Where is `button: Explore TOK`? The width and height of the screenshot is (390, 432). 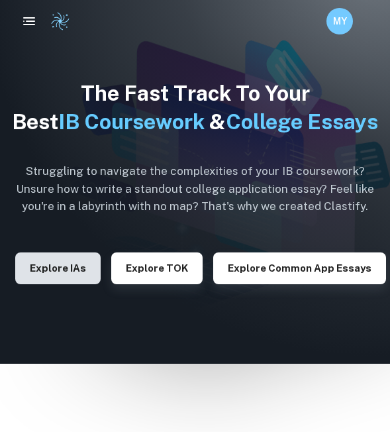 button: Explore TOK is located at coordinates (157, 268).